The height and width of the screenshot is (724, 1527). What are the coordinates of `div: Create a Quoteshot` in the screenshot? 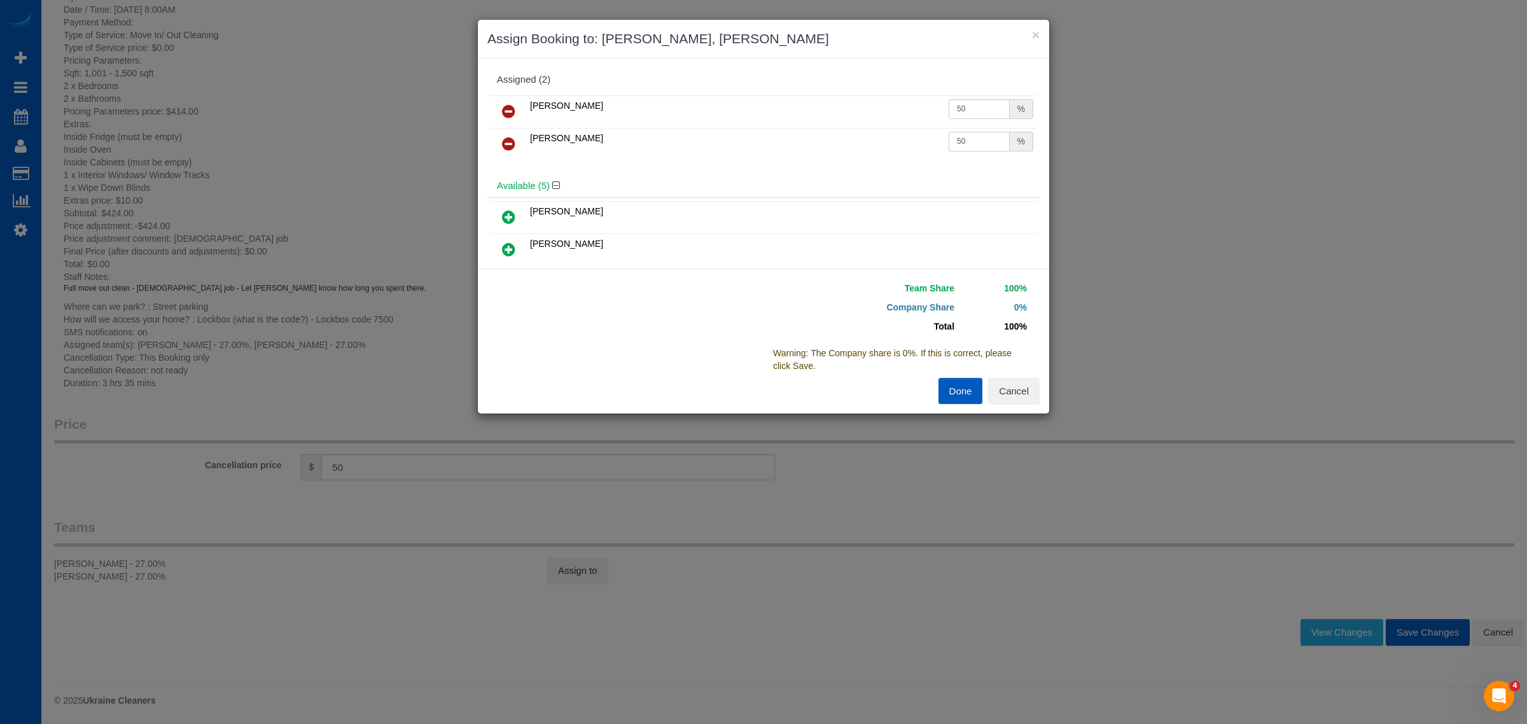 It's located at (109, 12).